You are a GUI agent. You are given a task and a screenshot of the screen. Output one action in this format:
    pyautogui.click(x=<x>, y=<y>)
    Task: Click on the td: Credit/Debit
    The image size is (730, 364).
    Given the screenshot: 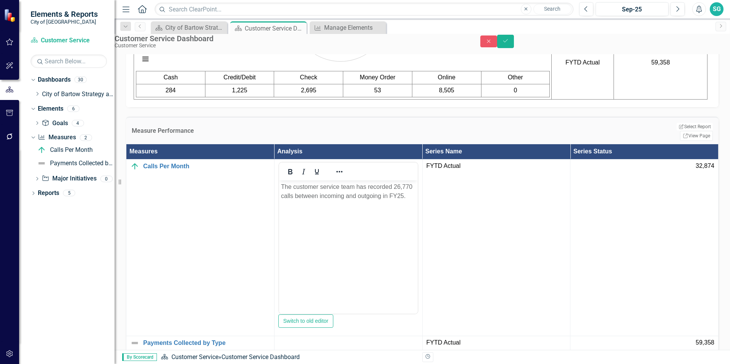 What is the action you would take?
    pyautogui.click(x=239, y=78)
    